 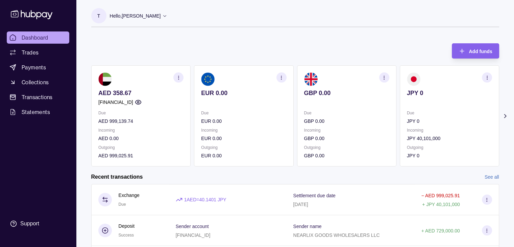 What do you see at coordinates (336, 235) in the screenshot?
I see `p: NEARLIX GOODS WHOLESALERS LLC` at bounding box center [336, 235].